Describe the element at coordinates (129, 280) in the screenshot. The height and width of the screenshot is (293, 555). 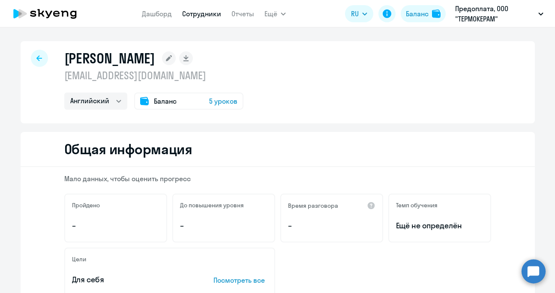
I see `p: Для себя` at that location.